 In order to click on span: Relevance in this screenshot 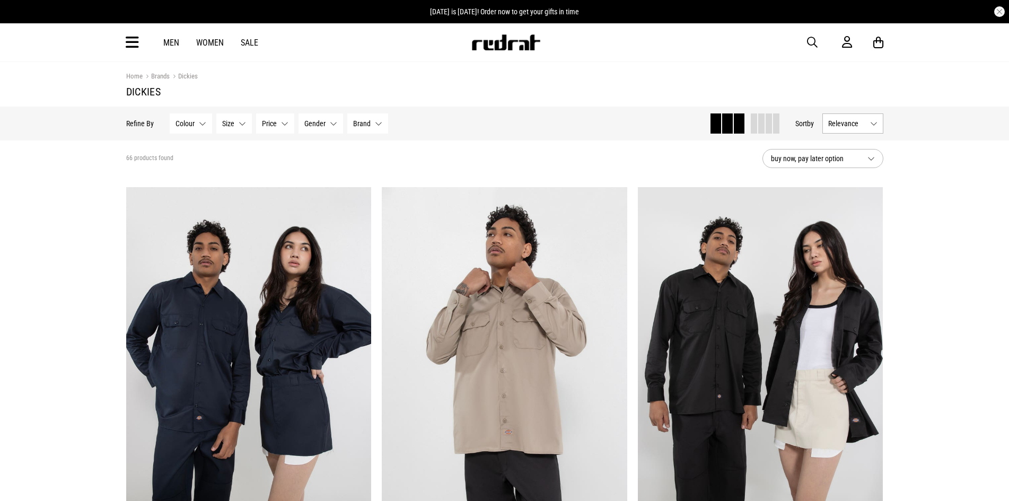, I will do `click(846, 123)`.